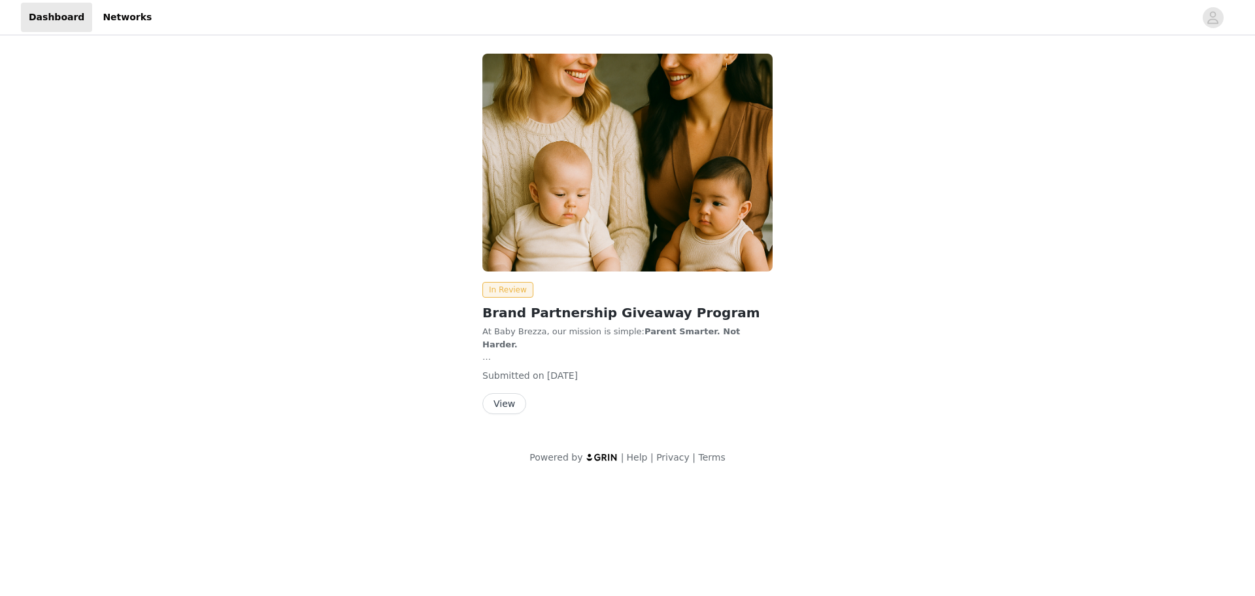  I want to click on a: Privacy, so click(673, 457).